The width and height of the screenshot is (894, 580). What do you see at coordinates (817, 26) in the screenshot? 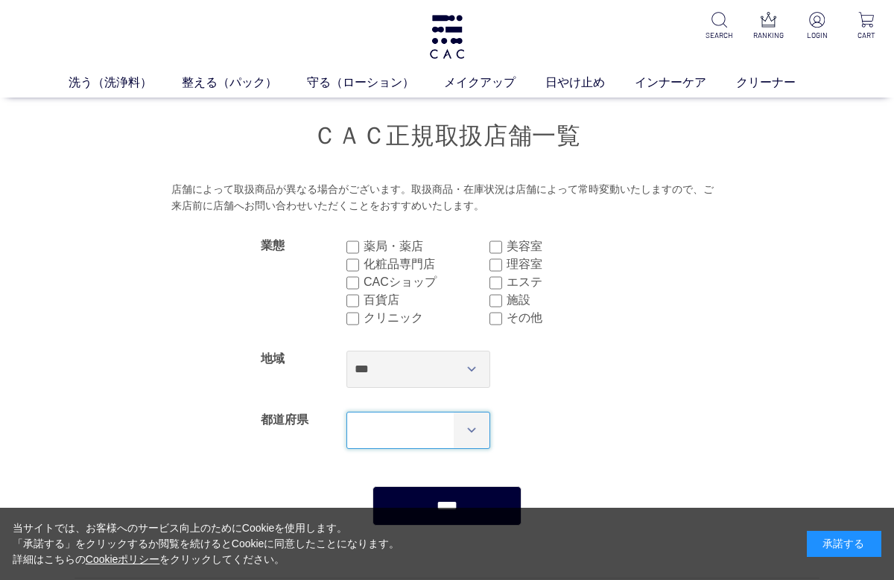
I see `a: LOGIN` at bounding box center [817, 26].